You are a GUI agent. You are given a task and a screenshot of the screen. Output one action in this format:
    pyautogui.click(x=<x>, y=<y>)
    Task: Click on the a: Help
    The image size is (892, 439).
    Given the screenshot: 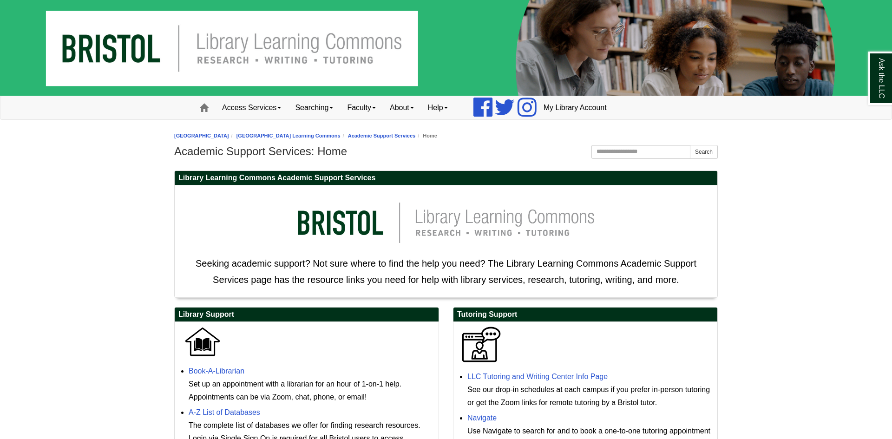 What is the action you would take?
    pyautogui.click(x=437, y=108)
    